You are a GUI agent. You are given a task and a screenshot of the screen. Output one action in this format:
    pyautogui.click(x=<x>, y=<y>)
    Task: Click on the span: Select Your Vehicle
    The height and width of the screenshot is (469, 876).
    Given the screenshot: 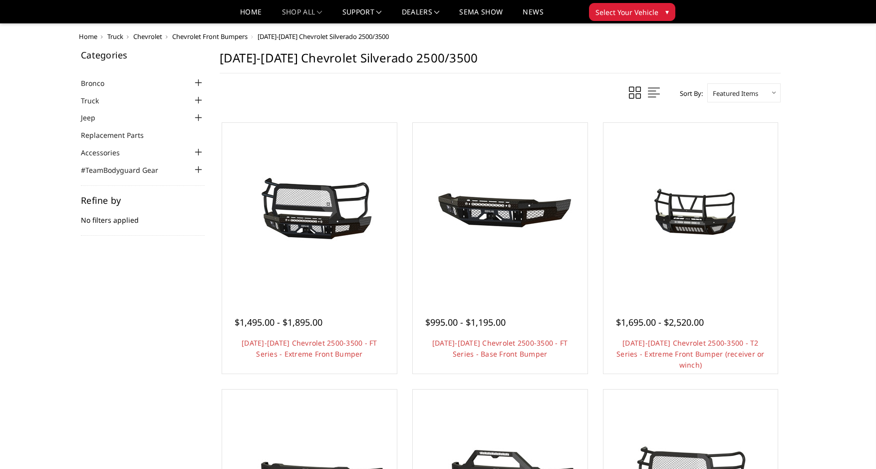 What is the action you would take?
    pyautogui.click(x=627, y=12)
    